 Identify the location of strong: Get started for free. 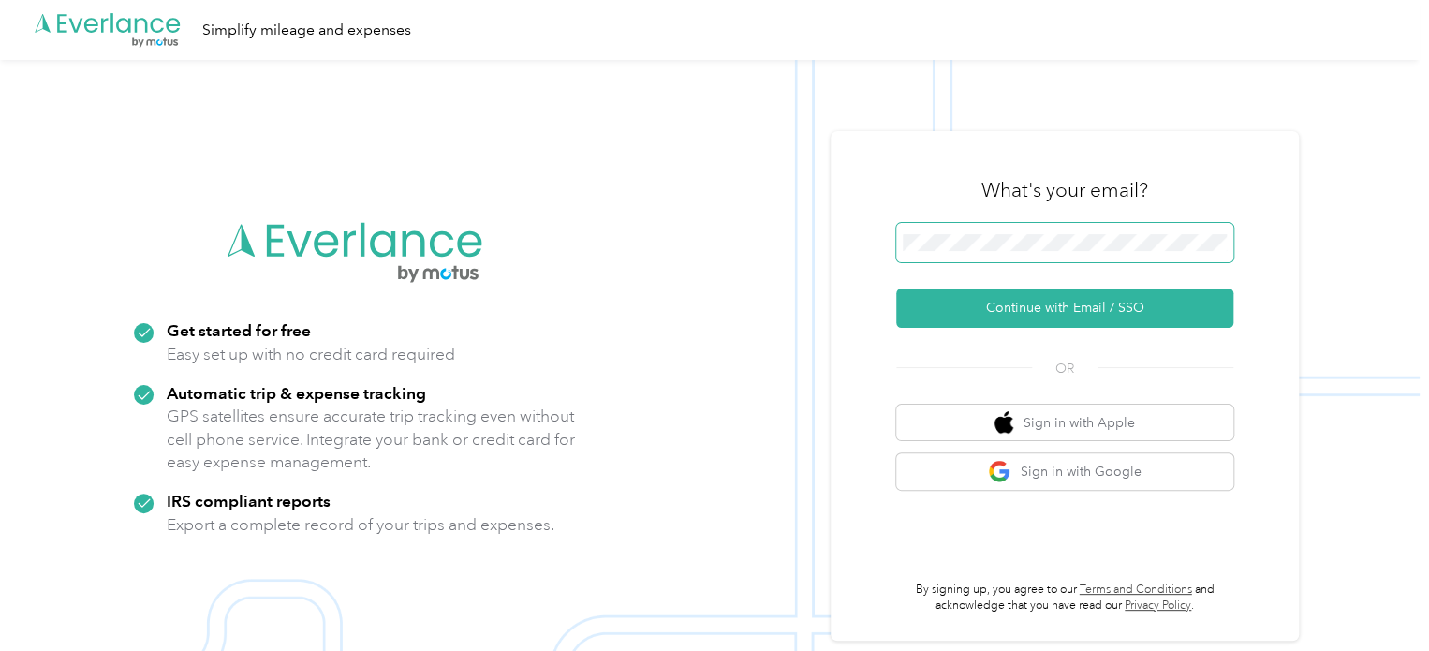
(239, 330).